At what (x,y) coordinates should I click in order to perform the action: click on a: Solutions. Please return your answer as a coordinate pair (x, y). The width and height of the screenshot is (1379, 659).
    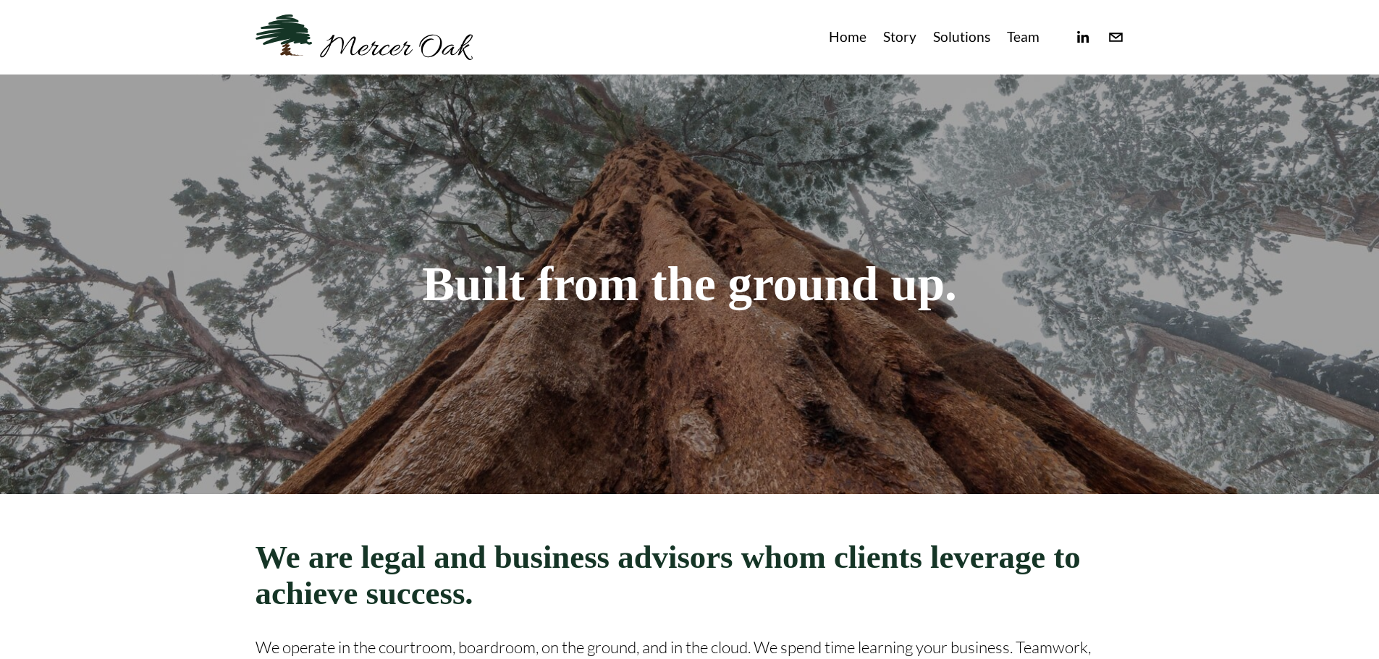
    Looking at the image, I should click on (961, 37).